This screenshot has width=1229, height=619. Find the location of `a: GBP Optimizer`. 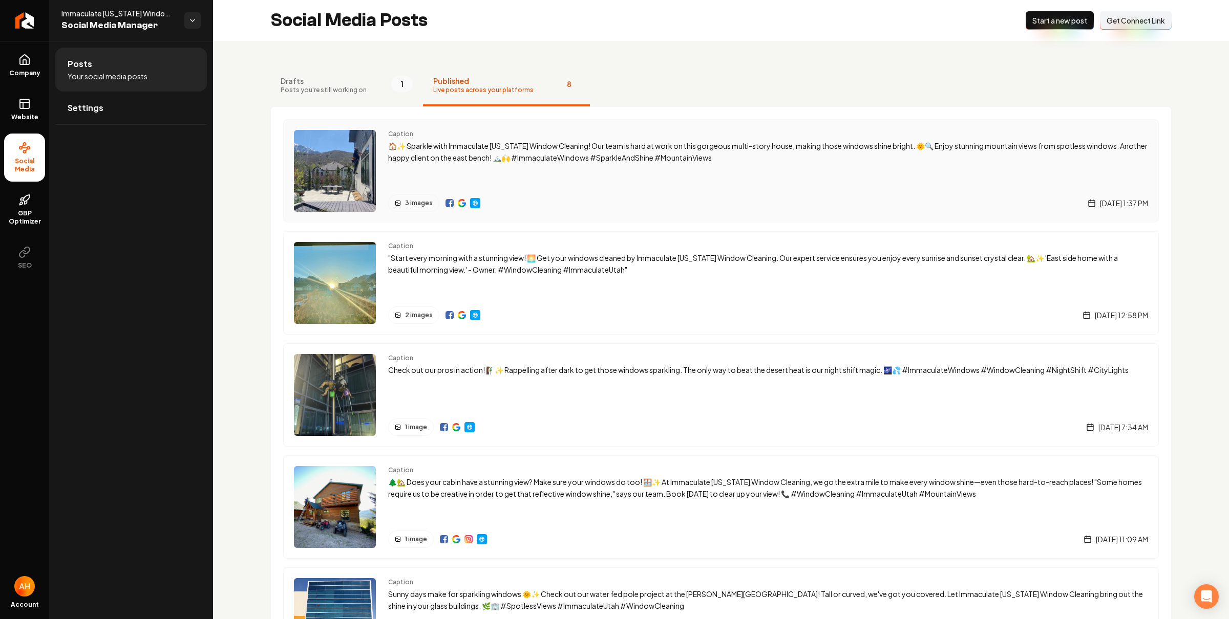

a: GBP Optimizer is located at coordinates (25, 210).